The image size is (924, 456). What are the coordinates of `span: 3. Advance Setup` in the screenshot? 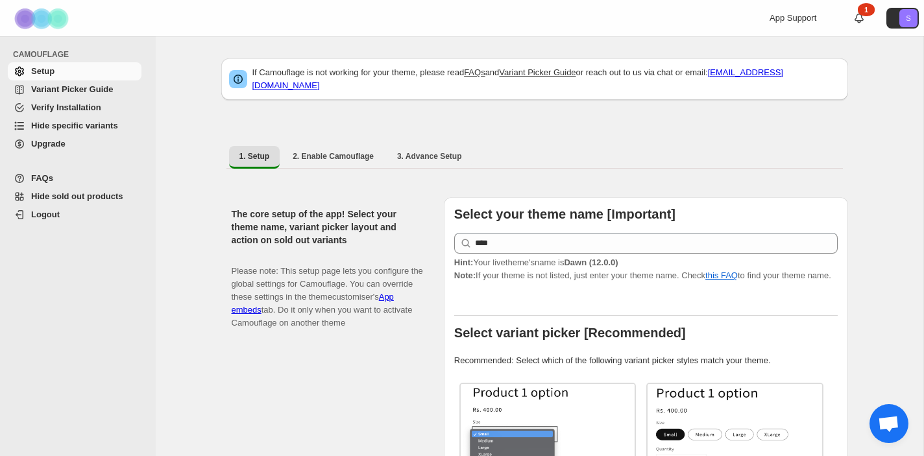 It's located at (429, 156).